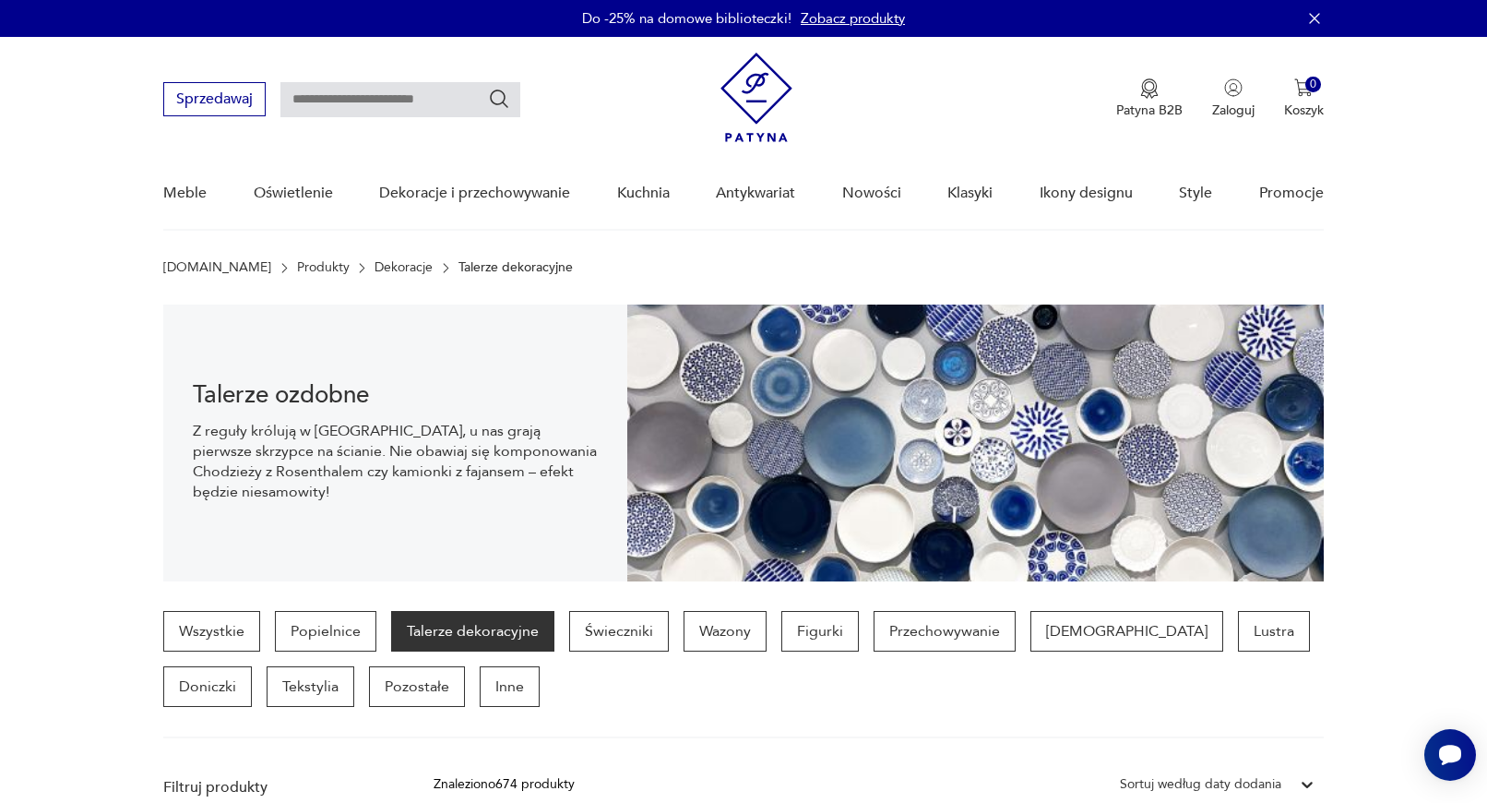 This screenshot has width=1487, height=803. I want to click on a: Ikony designu, so click(1086, 193).